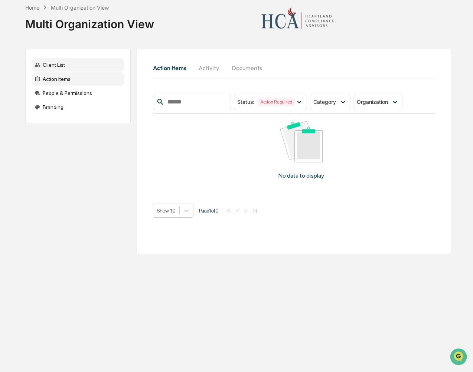 This screenshot has height=372, width=473. I want to click on p: How can we help?, so click(71, 22).